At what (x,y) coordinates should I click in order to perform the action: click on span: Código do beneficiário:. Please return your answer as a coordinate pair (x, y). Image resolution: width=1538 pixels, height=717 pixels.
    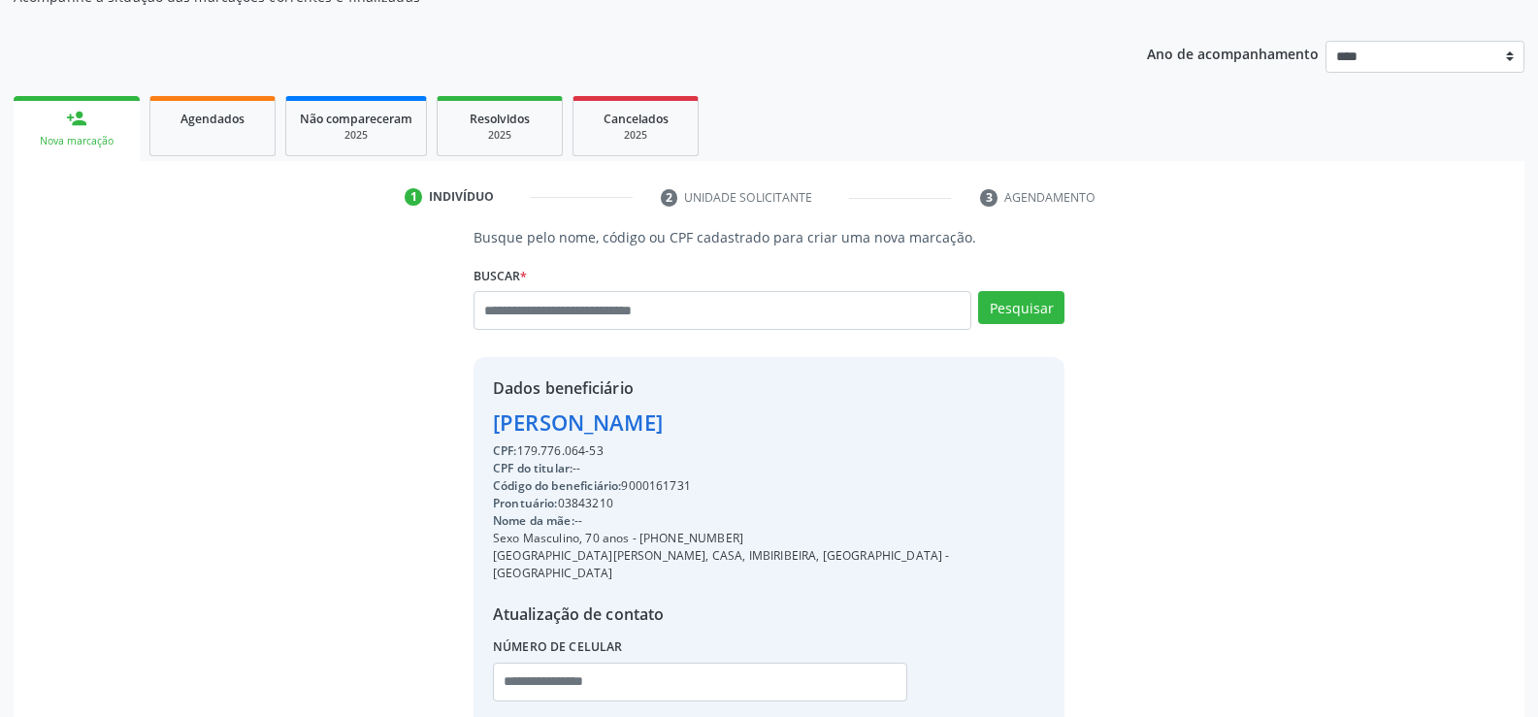
    Looking at the image, I should click on (557, 485).